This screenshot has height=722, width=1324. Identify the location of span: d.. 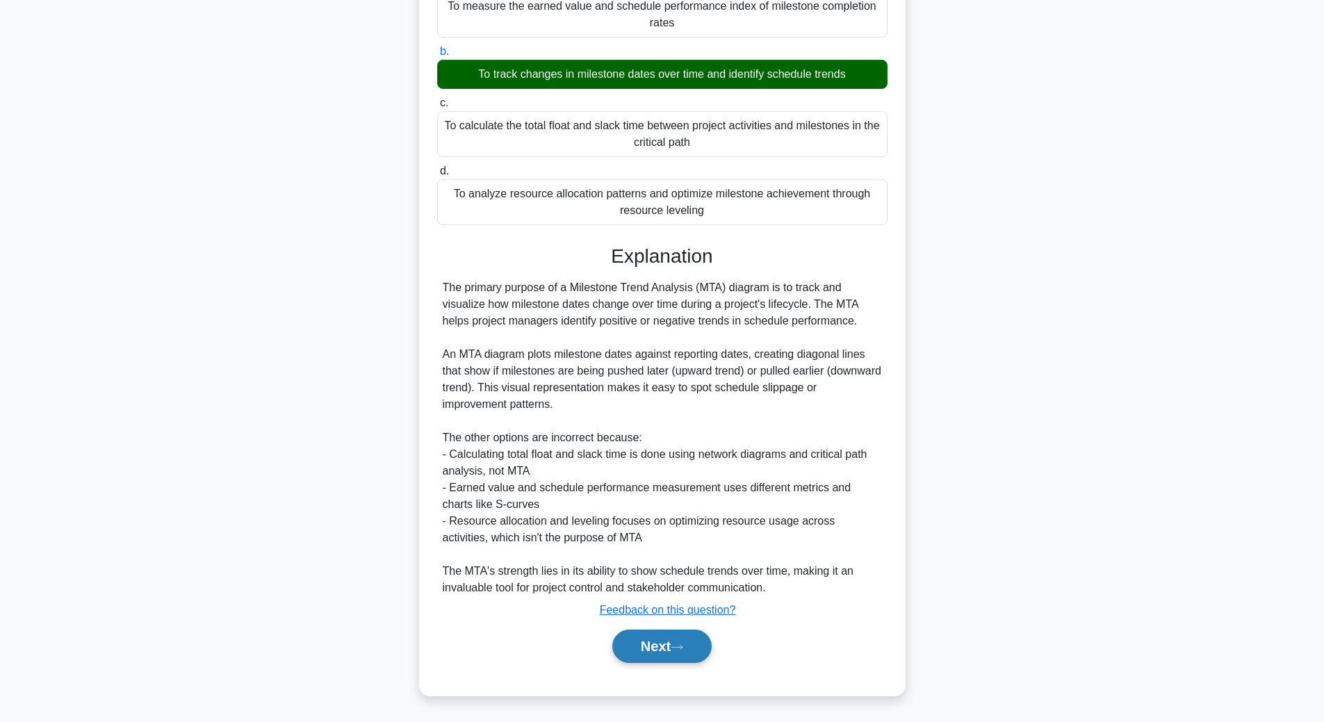
(444, 170).